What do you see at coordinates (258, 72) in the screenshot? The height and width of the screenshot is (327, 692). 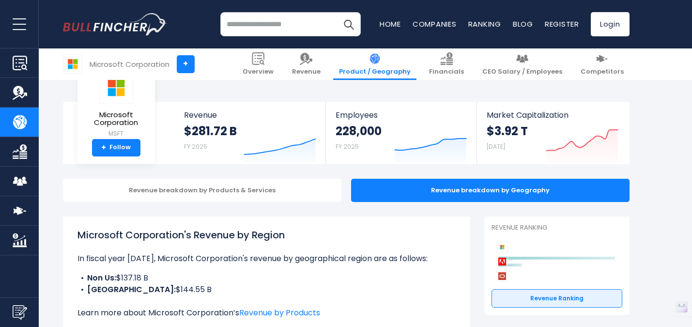 I see `span: Overview` at bounding box center [258, 72].